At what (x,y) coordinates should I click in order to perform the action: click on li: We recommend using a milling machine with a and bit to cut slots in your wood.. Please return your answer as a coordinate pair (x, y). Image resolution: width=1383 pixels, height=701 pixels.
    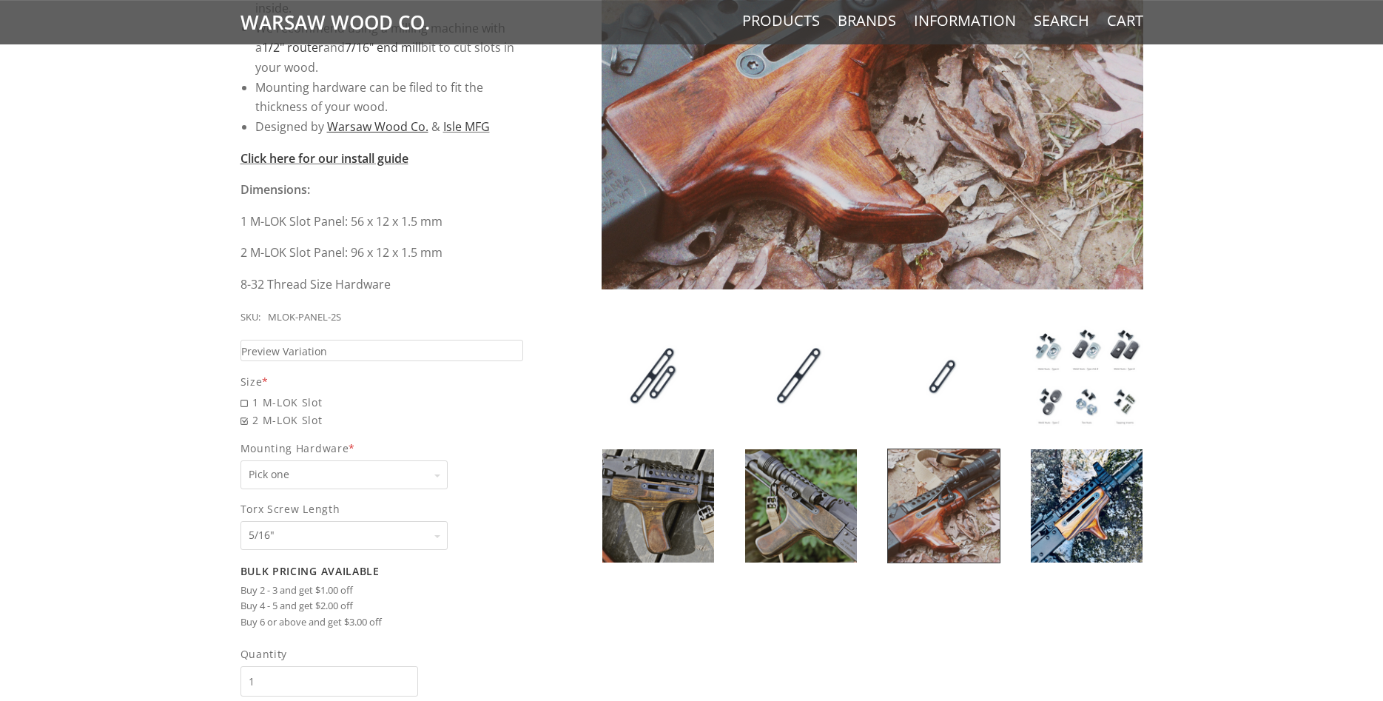
    Looking at the image, I should click on (389, 48).